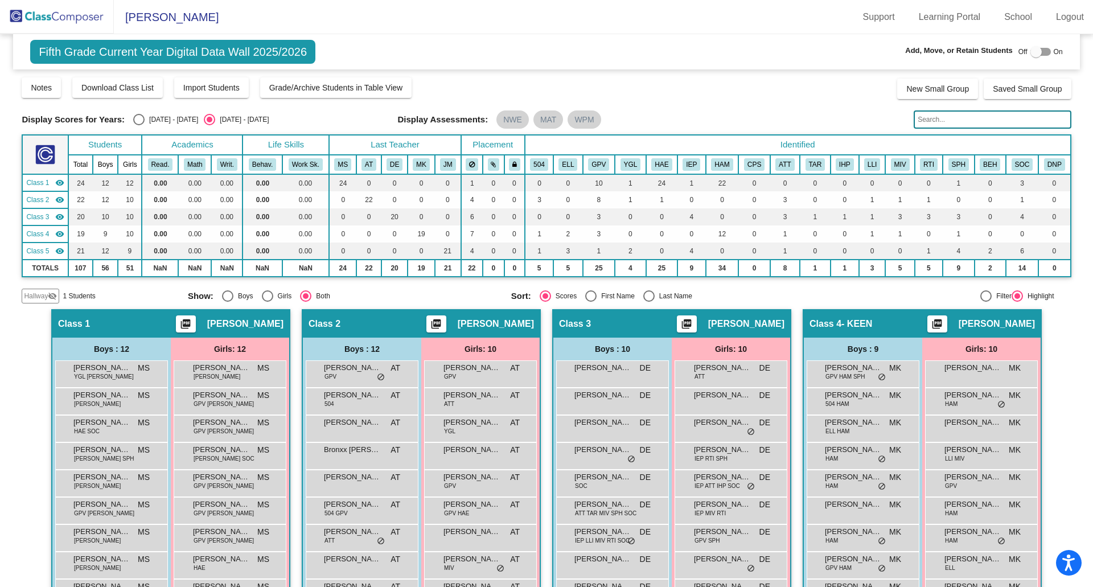  Describe the element at coordinates (130, 268) in the screenshot. I see `td: 51` at that location.